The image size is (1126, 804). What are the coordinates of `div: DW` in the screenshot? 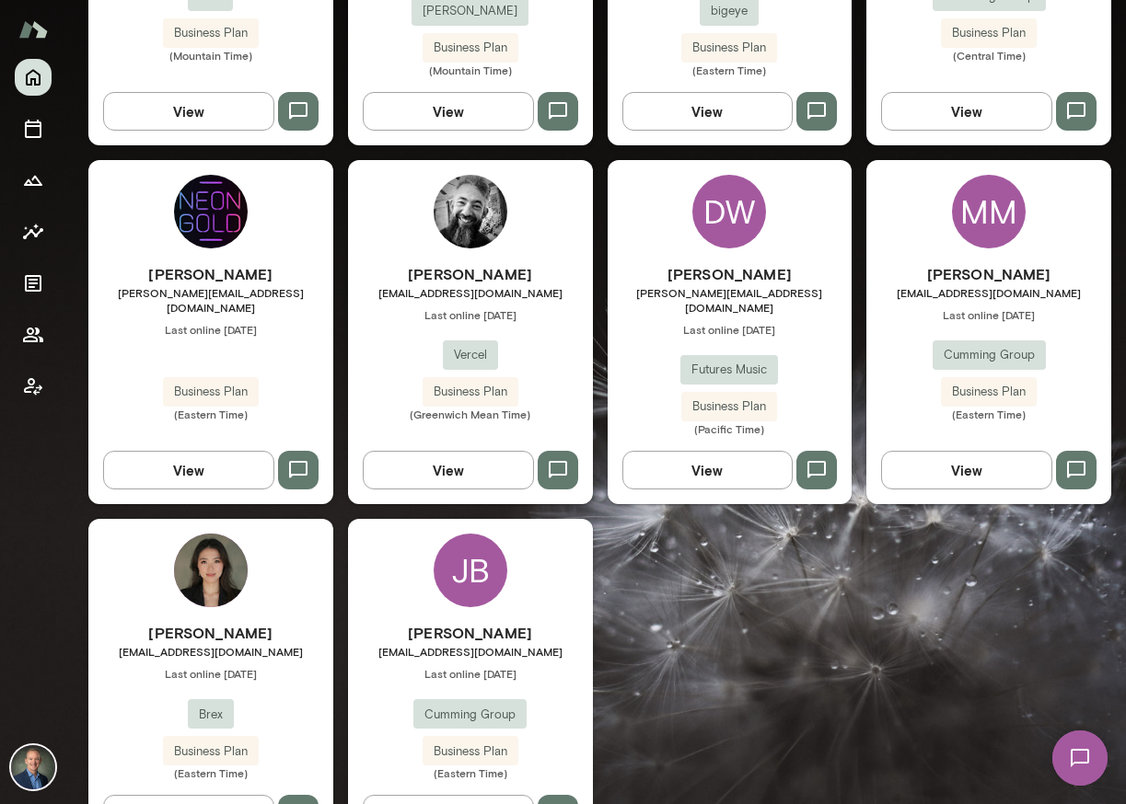 It's located at (729, 212).